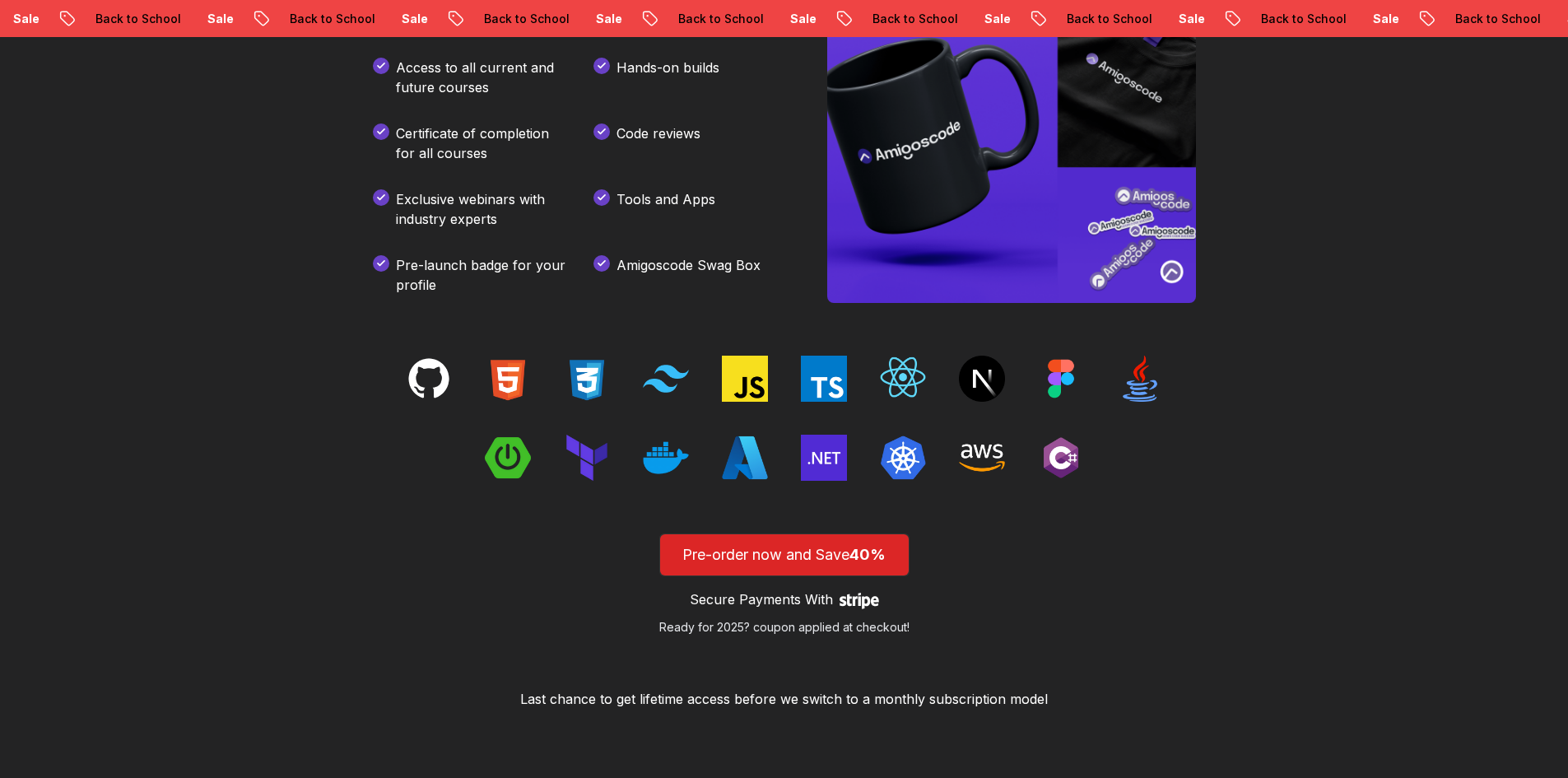 The height and width of the screenshot is (778, 1568). I want to click on p: Access to all current and future courses, so click(481, 77).